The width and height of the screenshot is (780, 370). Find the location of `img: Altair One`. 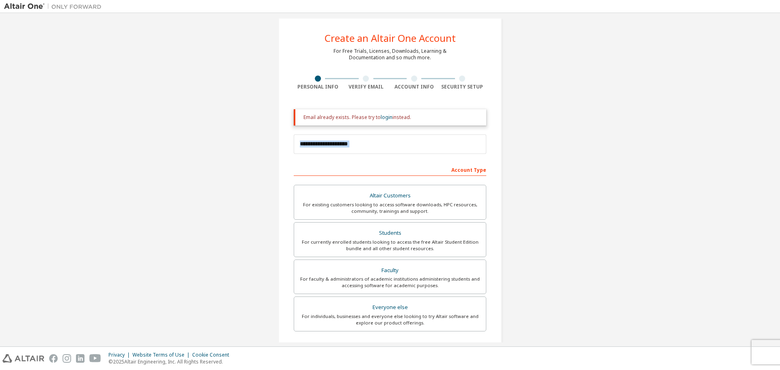

img: Altair One is located at coordinates (55, 6).